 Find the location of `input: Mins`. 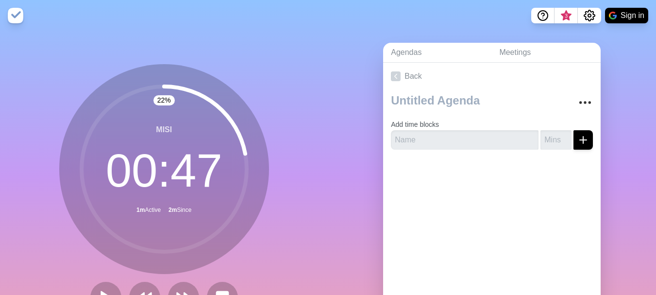

input: Mins is located at coordinates (556, 140).